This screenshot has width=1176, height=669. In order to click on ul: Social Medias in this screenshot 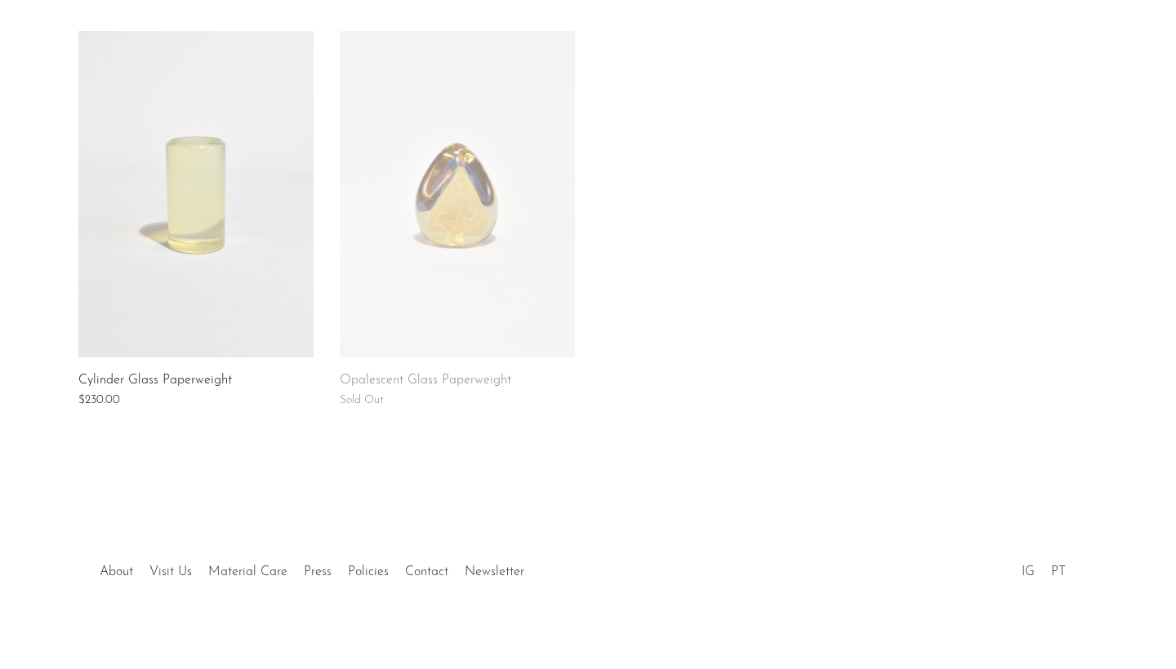, I will do `click(1043, 568)`.